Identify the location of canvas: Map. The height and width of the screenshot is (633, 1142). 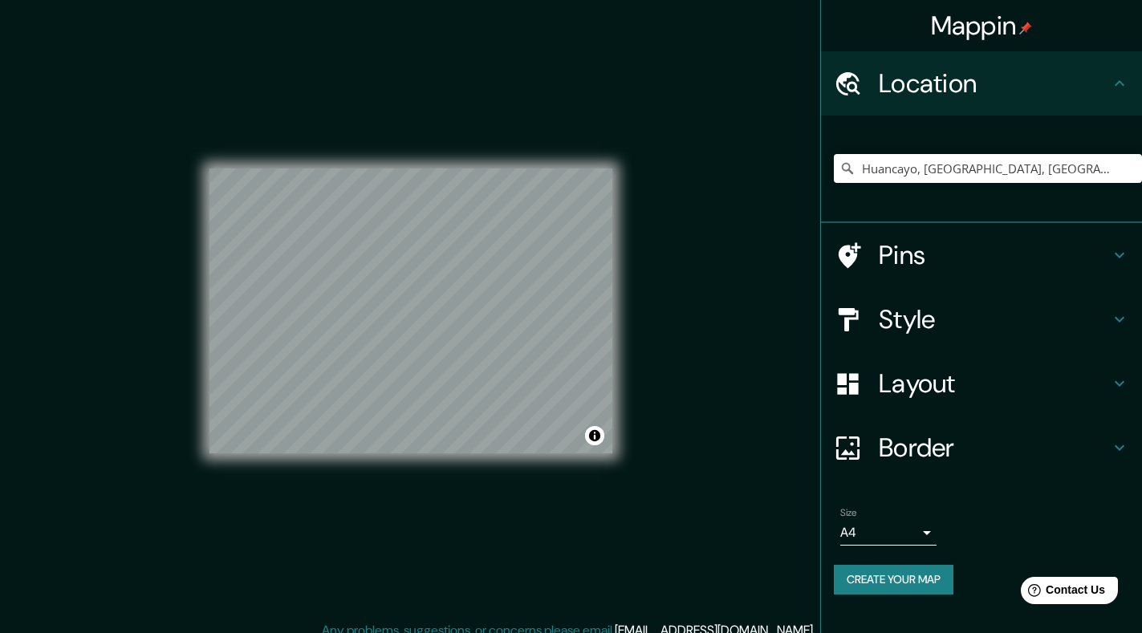
(411, 310).